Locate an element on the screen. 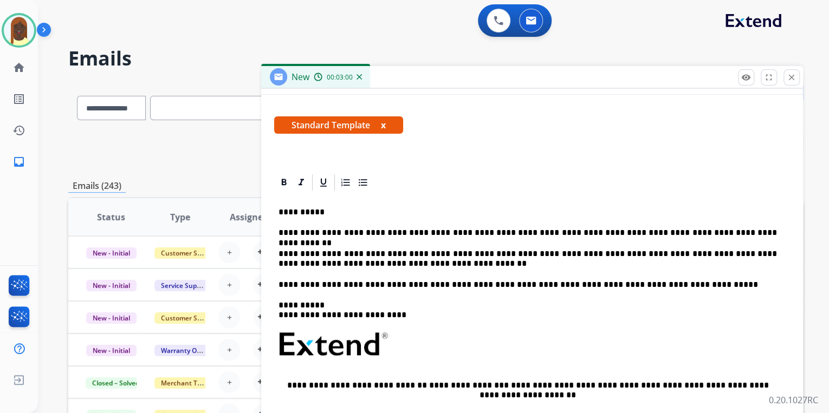  span: Closed – Solved is located at coordinates (115, 383).